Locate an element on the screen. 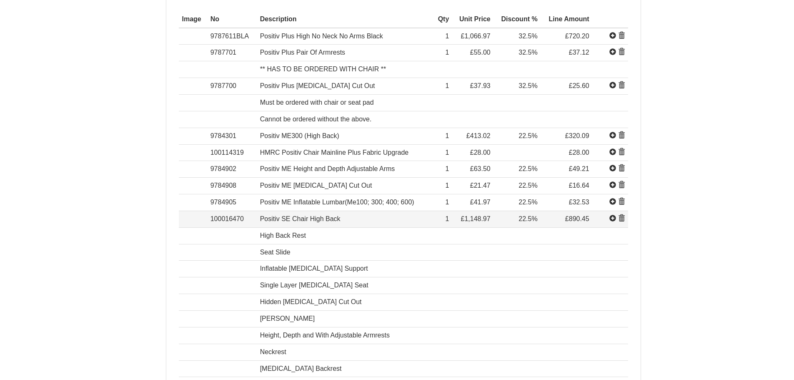 The height and width of the screenshot is (380, 794). span: Positiv Plus Pair Of Armrests is located at coordinates (302, 52).